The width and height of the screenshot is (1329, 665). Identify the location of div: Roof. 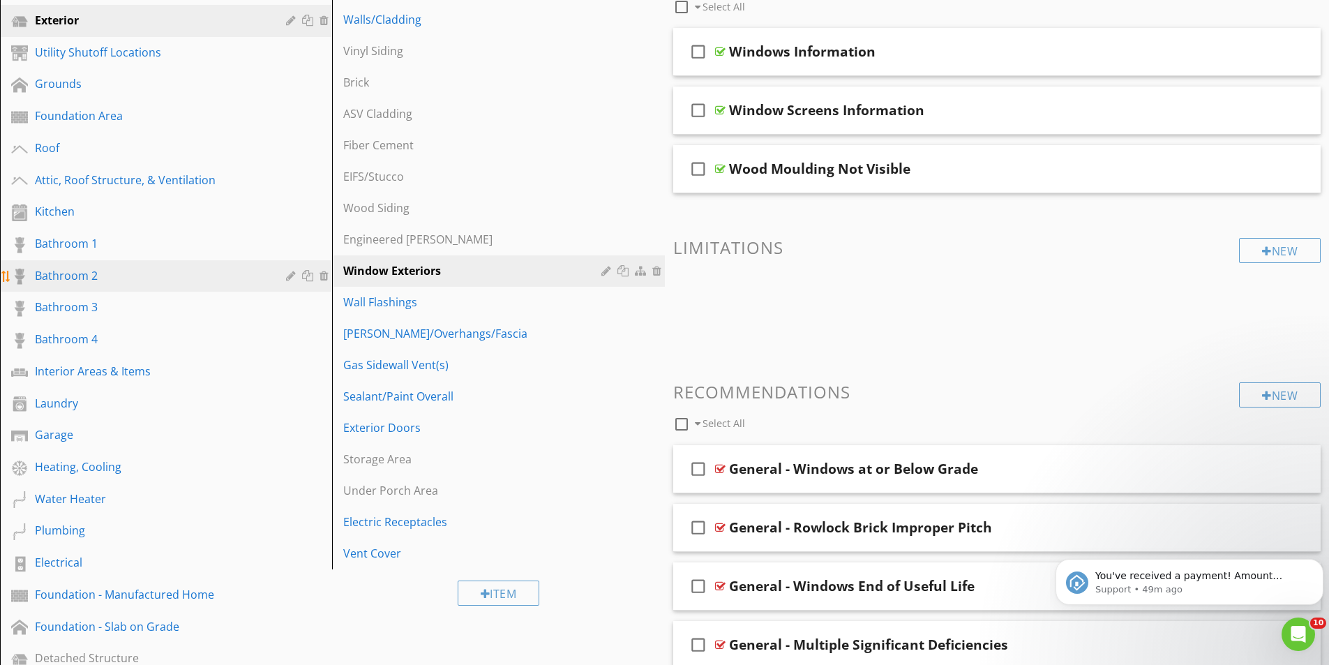
(150, 148).